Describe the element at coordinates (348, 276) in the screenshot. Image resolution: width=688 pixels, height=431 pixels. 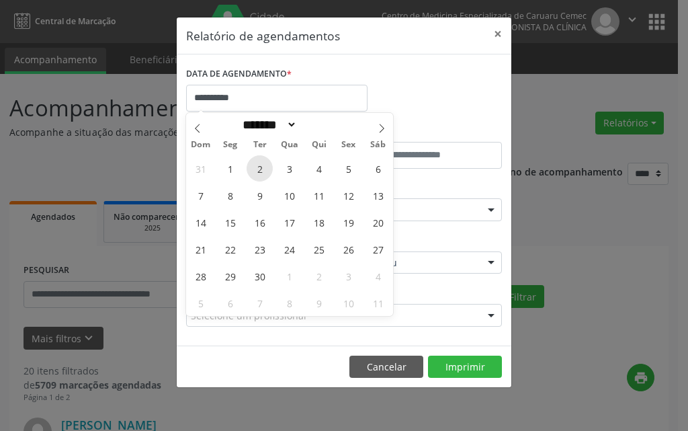
I see `span: Outubro 3, 2025` at that location.